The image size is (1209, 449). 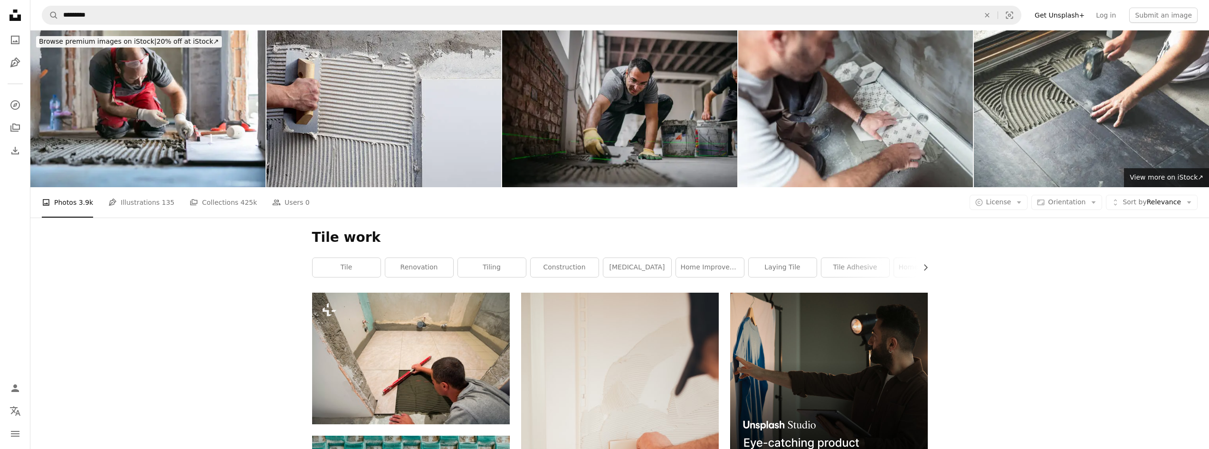 What do you see at coordinates (492, 267) in the screenshot?
I see `a: tiling` at bounding box center [492, 267].